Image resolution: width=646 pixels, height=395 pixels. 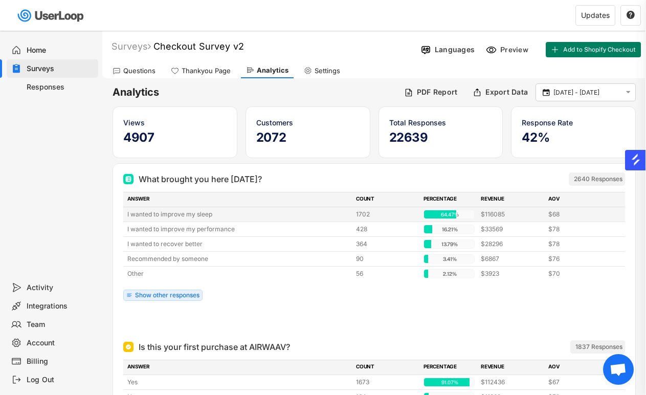 What do you see at coordinates (437, 92) in the screenshot?
I see `div: PDF Report` at bounding box center [437, 92].